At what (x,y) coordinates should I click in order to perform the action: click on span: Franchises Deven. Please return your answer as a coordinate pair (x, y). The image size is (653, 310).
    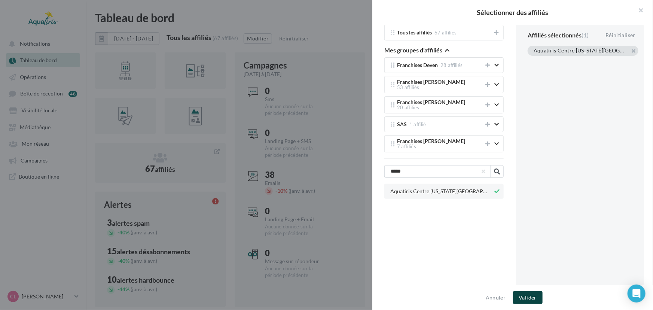
    Looking at the image, I should click on (417, 65).